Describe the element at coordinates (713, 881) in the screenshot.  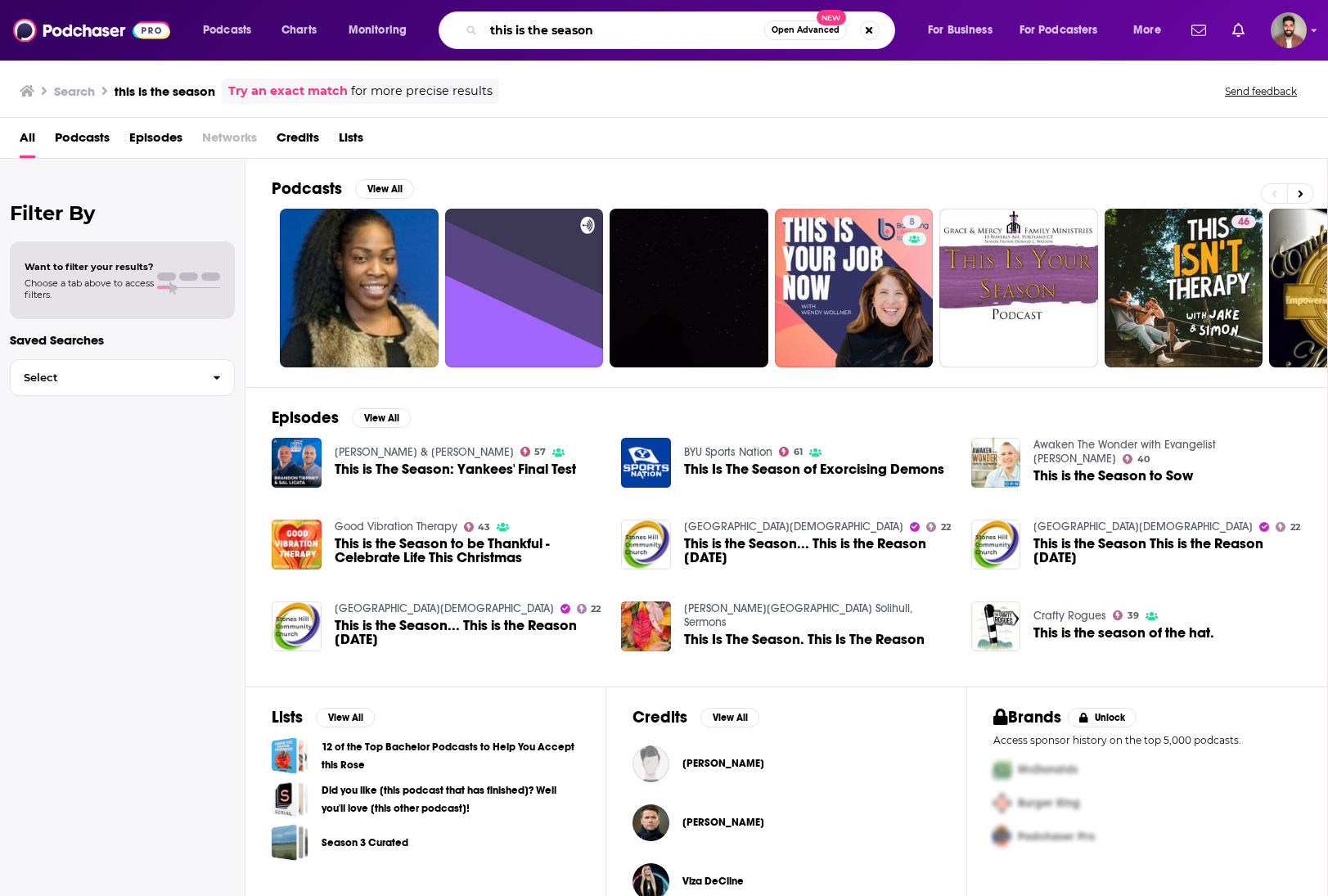
I see `a: Viza DeCline` at that location.